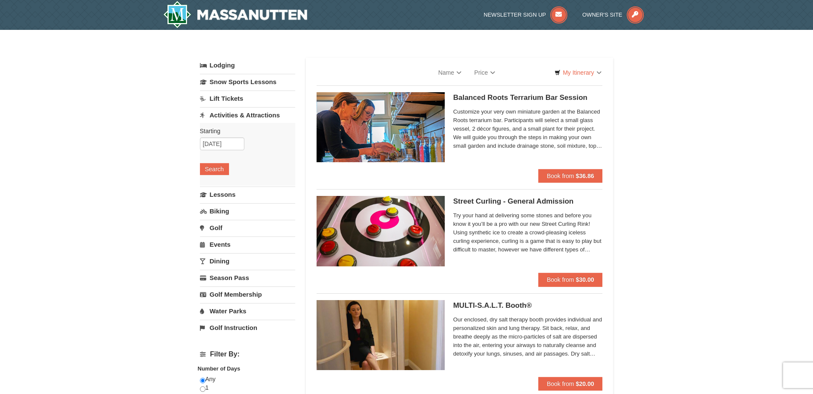 Image resolution: width=813 pixels, height=394 pixels. Describe the element at coordinates (585, 280) in the screenshot. I see `strong: $30.00` at that location.